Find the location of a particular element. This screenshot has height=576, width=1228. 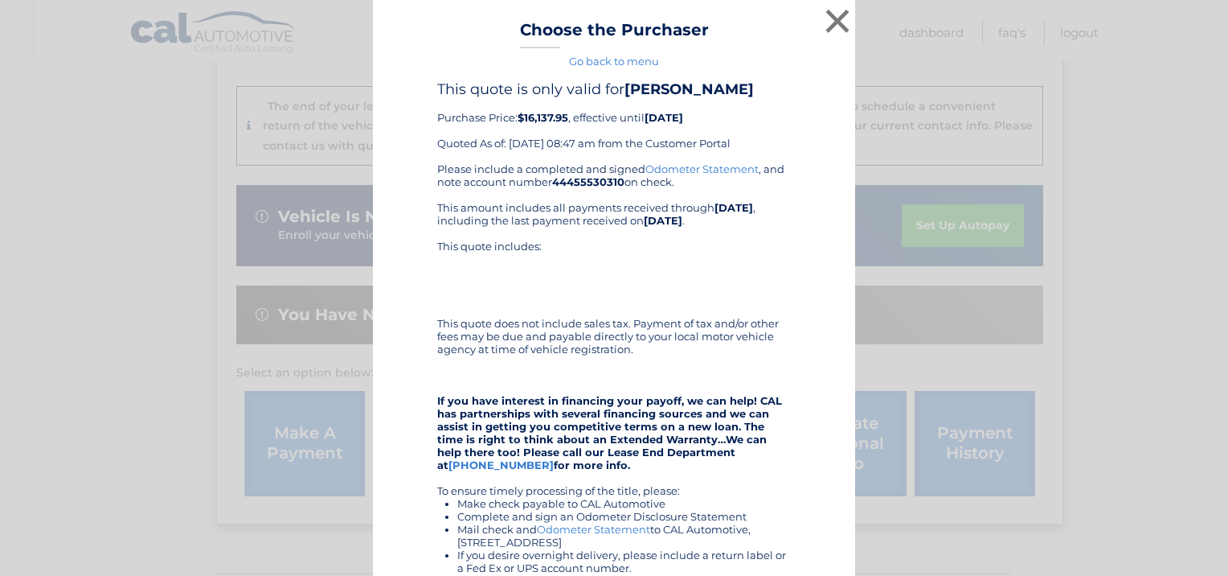

li: Complete and sign an Odometer Disclosure Statement is located at coordinates (624, 516).